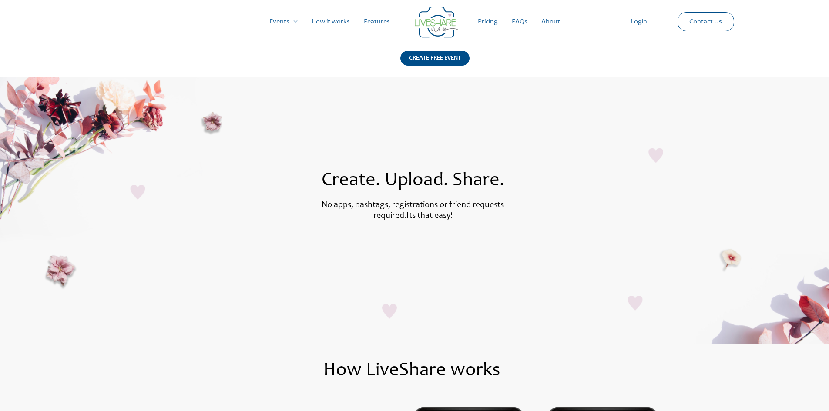 Image resolution: width=829 pixels, height=411 pixels. I want to click on label: Its that easy!, so click(430, 216).